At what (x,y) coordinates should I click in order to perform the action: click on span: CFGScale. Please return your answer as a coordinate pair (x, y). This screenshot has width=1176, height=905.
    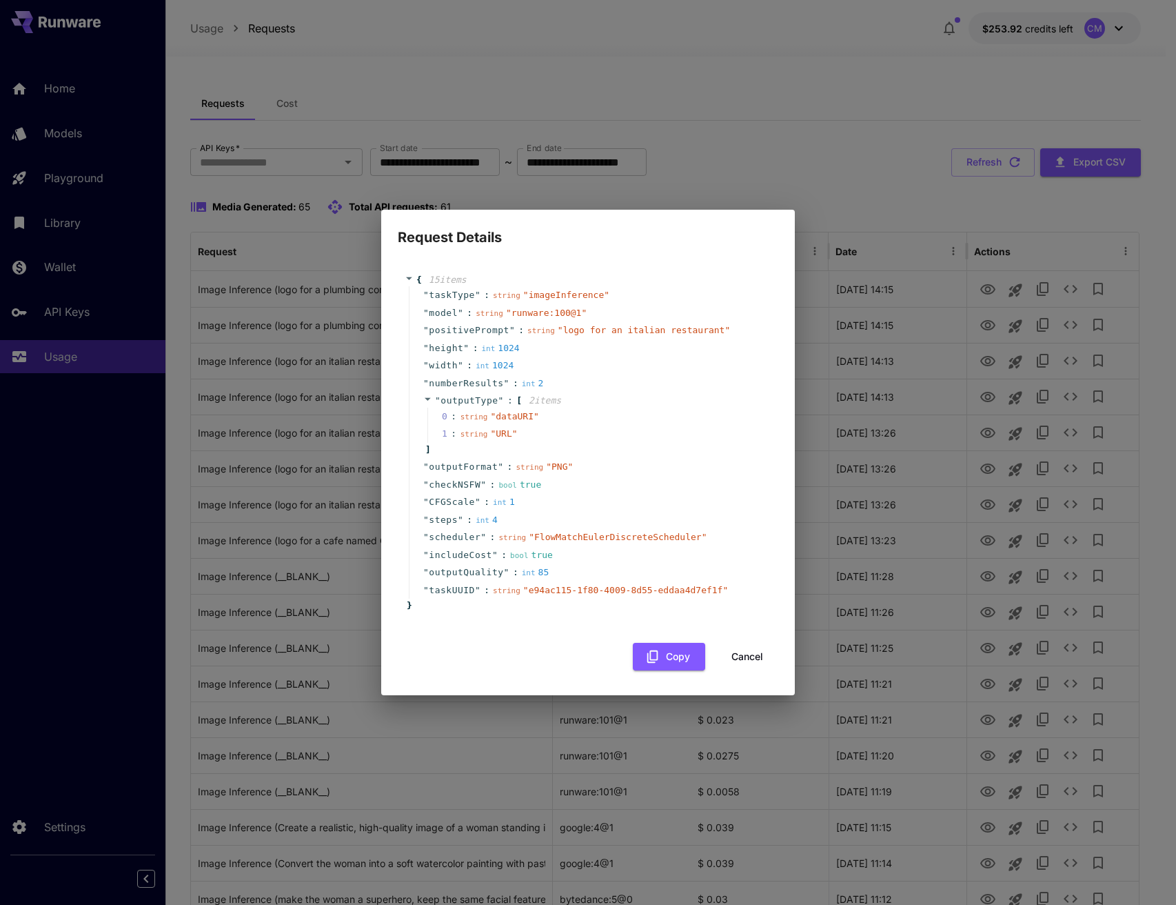
    Looking at the image, I should click on (452, 502).